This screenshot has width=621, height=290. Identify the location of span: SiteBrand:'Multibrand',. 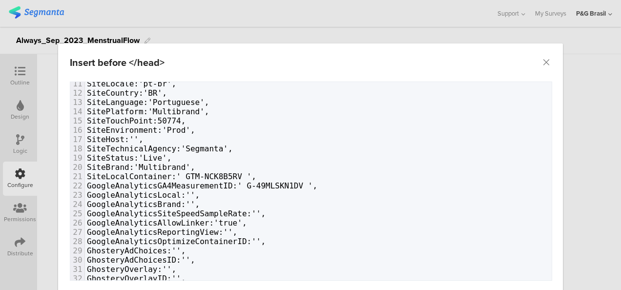
(141, 167).